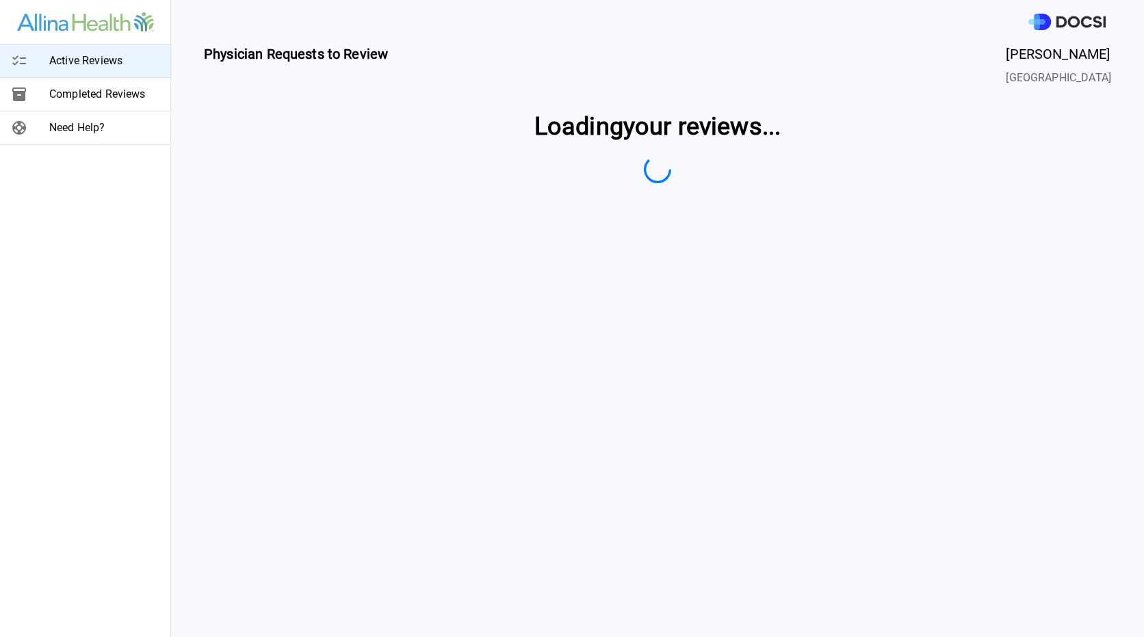  I want to click on img: Site Logo, so click(85, 22).